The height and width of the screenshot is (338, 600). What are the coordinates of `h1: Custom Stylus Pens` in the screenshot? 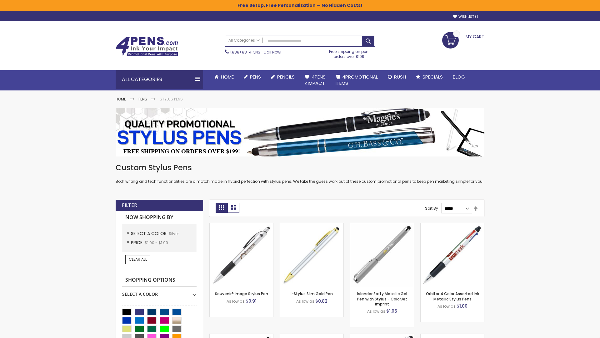 It's located at (300, 168).